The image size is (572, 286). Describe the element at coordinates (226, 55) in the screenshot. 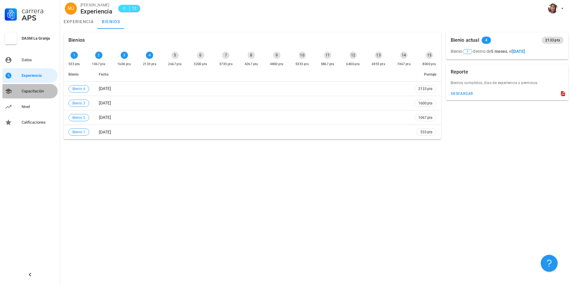

I see `div: 7` at that location.